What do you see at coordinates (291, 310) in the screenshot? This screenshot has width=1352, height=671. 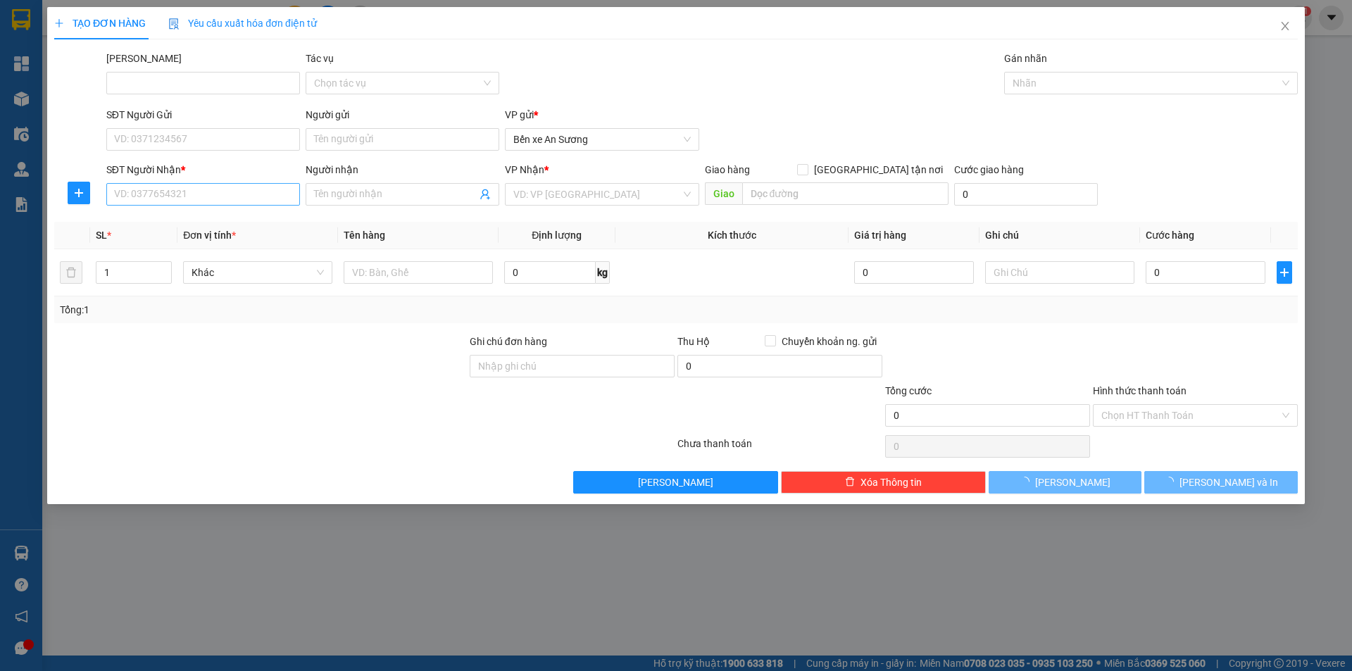 I see `div: Tổng: 1` at bounding box center [291, 310].